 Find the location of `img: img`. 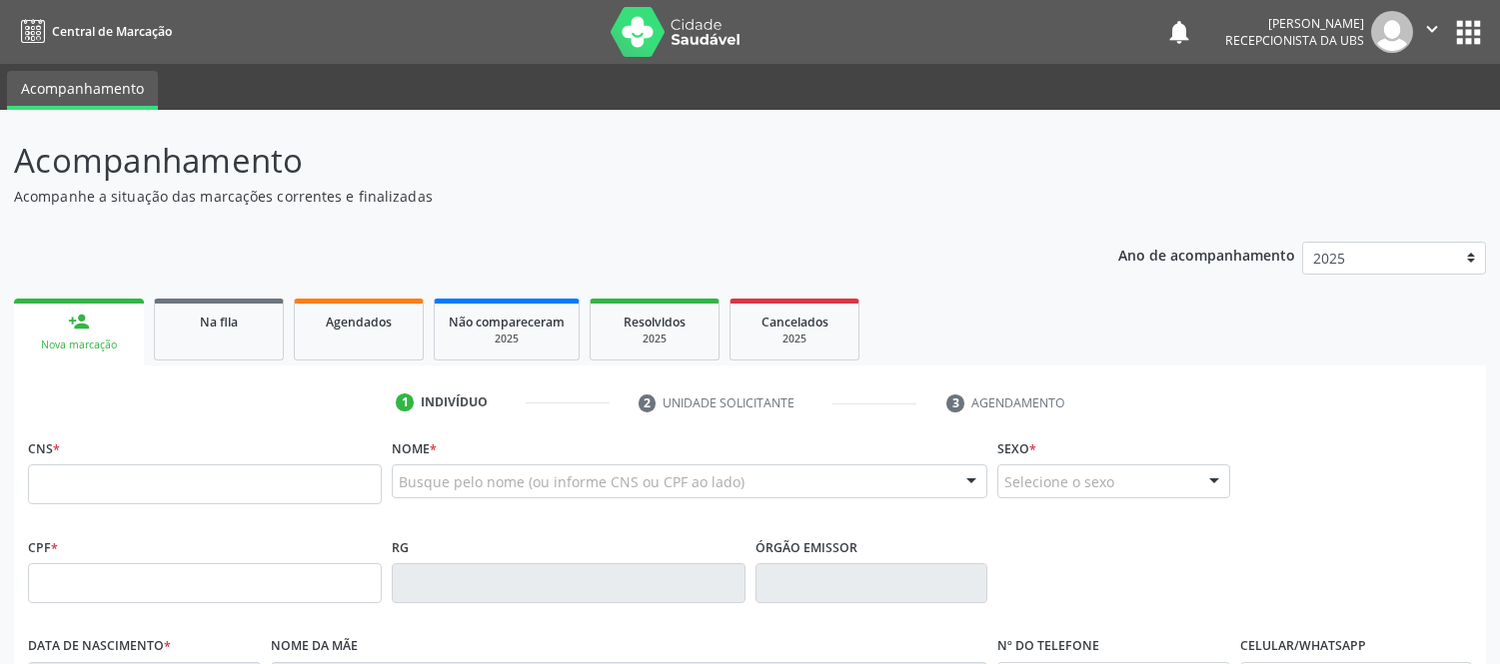

img: img is located at coordinates (1392, 32).